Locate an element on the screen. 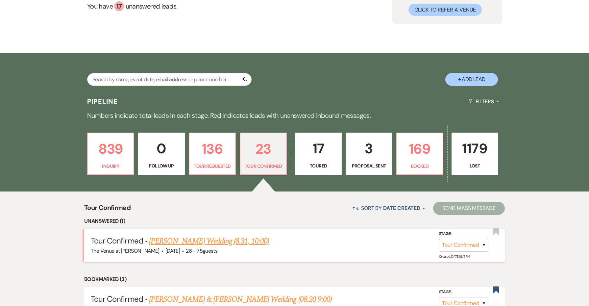 The width and height of the screenshot is (589, 306). button: Sort By Date Created is located at coordinates (389, 208).